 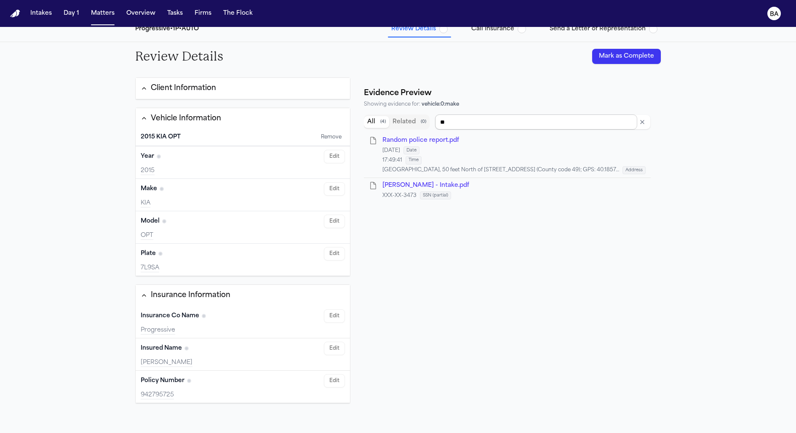 What do you see at coordinates (175, 13) in the screenshot?
I see `a: Tasks` at bounding box center [175, 13].